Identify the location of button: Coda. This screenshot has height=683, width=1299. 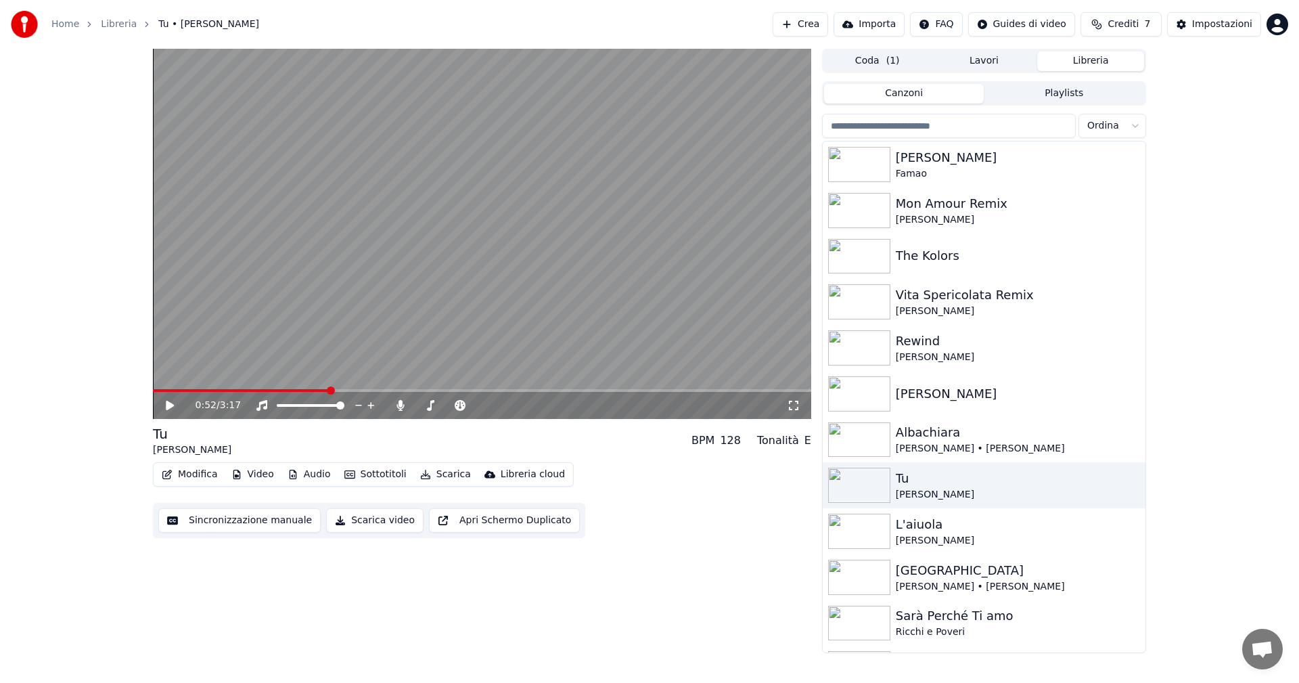
(877, 61).